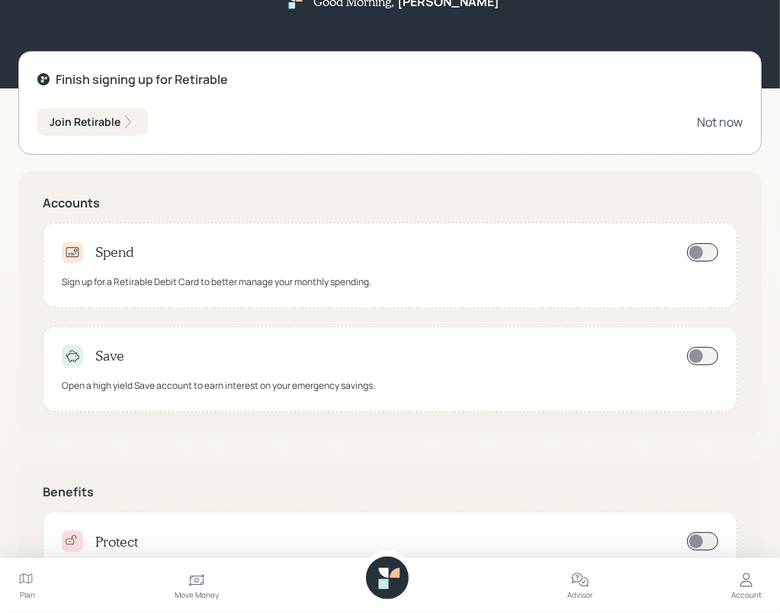  Describe the element at coordinates (117, 542) in the screenshot. I see `h4: Protect` at that location.